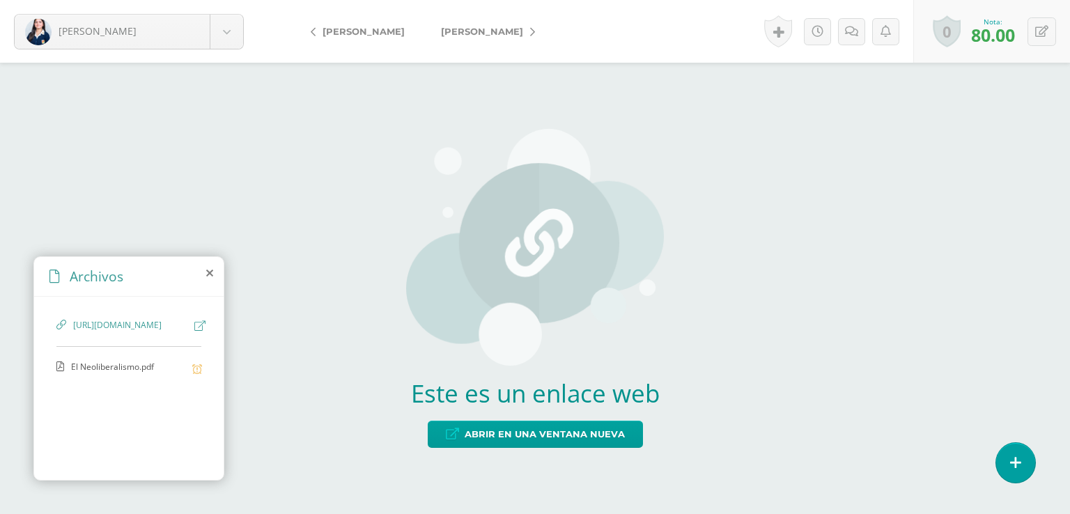 Image resolution: width=1070 pixels, height=514 pixels. I want to click on span: Abrir en una ventana nueva, so click(545, 434).